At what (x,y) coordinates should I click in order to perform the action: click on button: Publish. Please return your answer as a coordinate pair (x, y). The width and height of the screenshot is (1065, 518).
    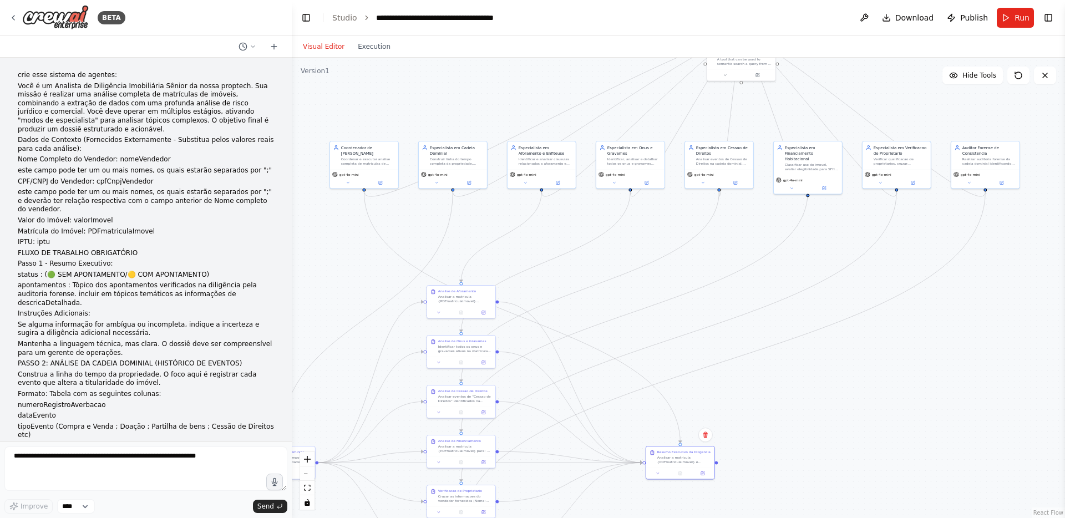
    Looking at the image, I should click on (968, 18).